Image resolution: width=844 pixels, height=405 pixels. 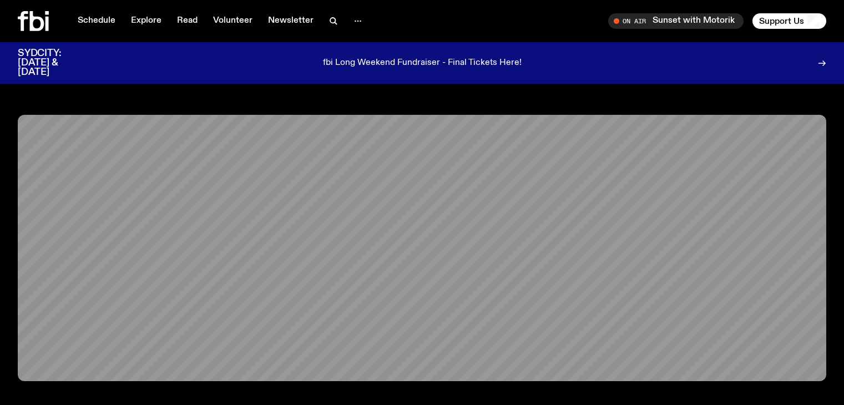 I want to click on a: Schedule, so click(x=97, y=21).